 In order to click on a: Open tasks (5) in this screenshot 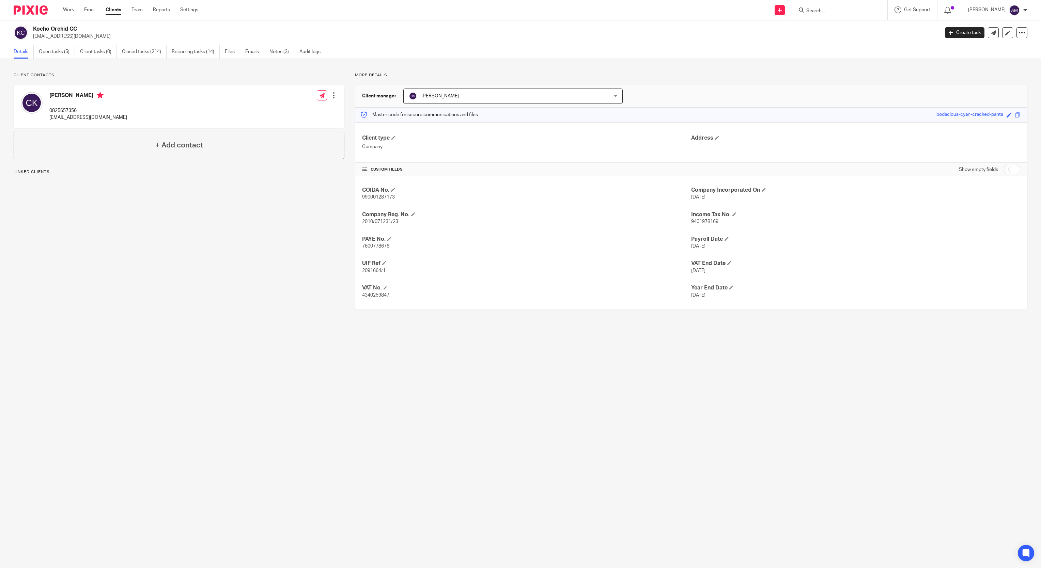, I will do `click(57, 52)`.